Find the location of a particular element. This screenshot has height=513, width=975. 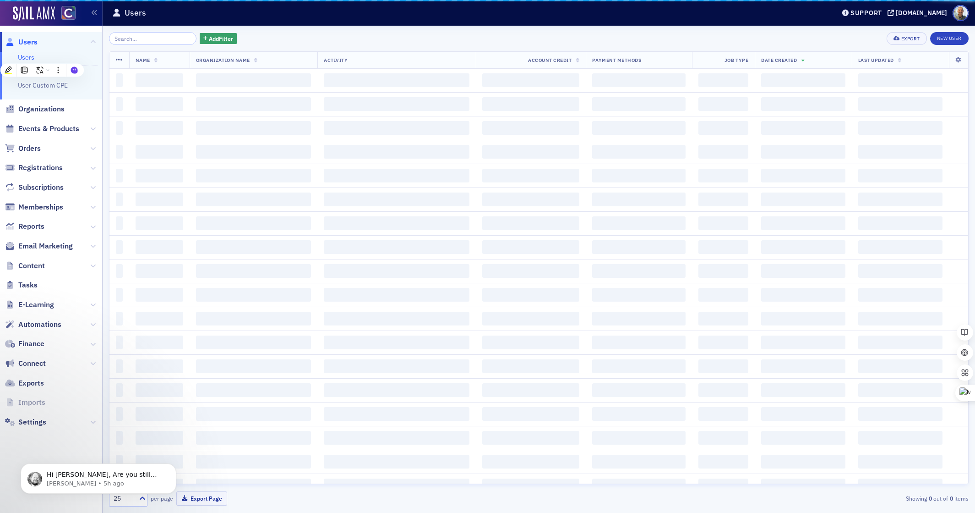

span: Finance is located at coordinates (31, 344).